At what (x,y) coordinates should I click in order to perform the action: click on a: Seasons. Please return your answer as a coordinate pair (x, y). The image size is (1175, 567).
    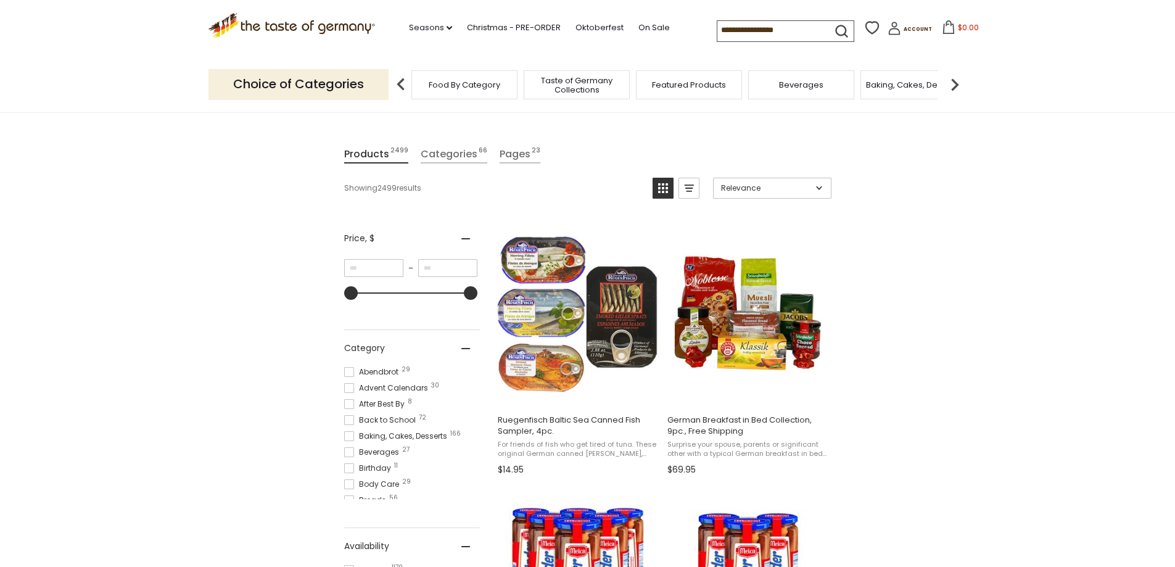
    Looking at the image, I should click on (431, 28).